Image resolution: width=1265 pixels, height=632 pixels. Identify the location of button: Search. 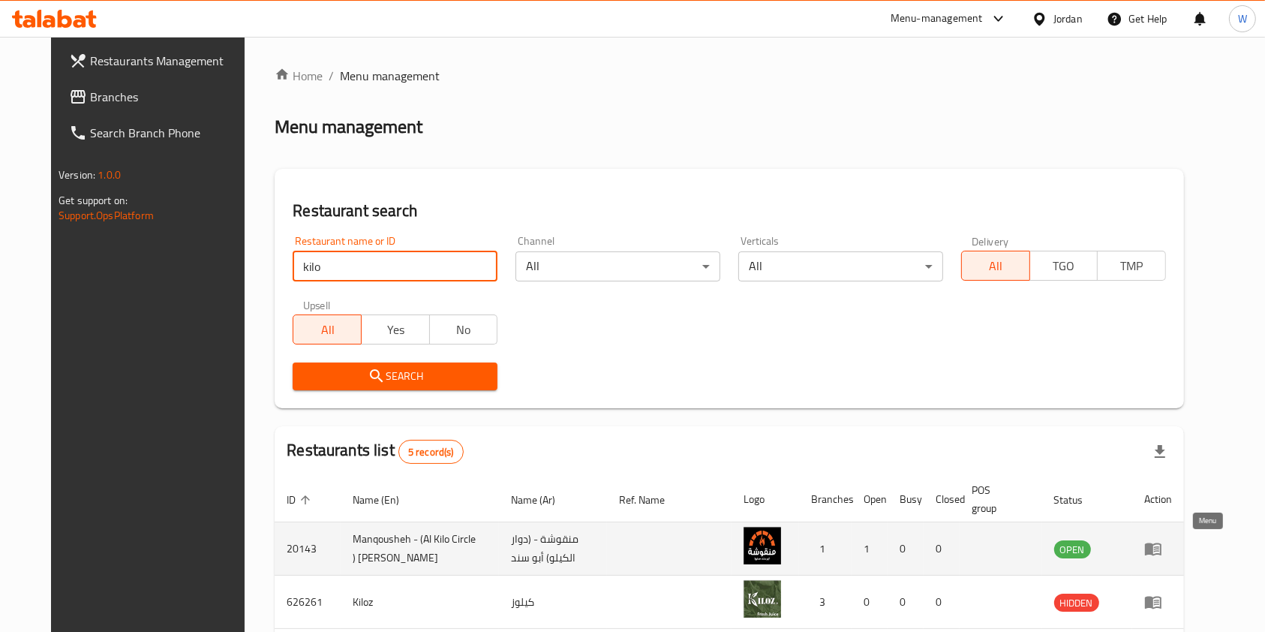
(395, 376).